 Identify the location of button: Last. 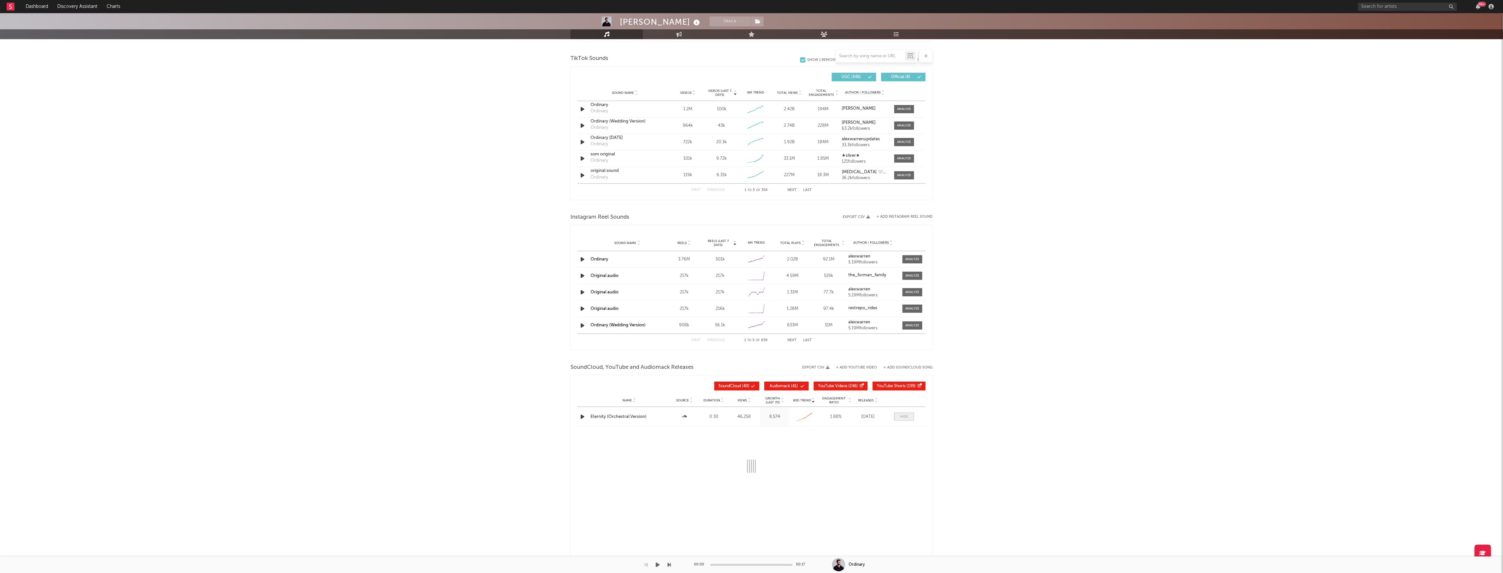
(807, 340).